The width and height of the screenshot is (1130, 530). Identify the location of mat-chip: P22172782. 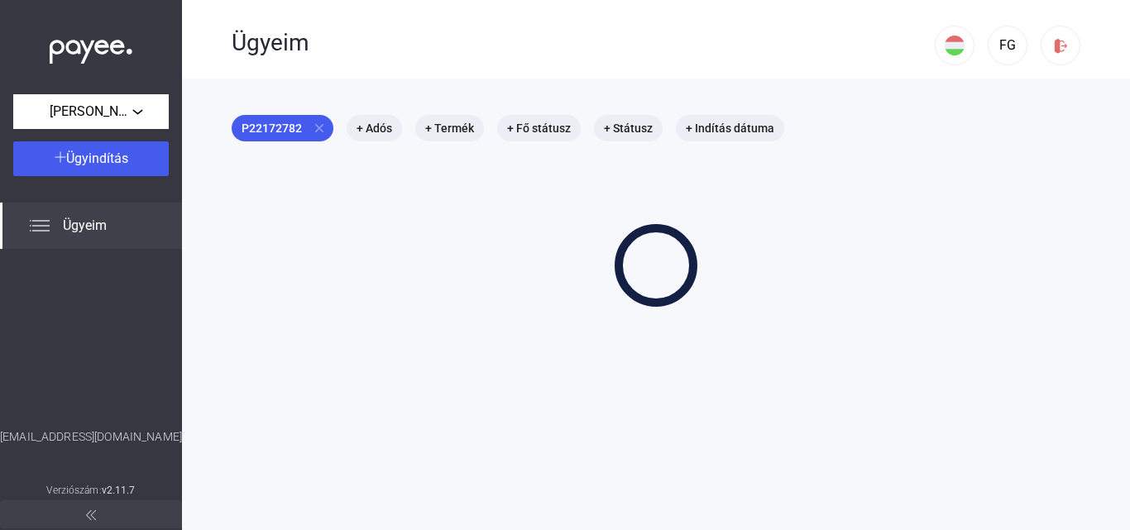
(282, 128).